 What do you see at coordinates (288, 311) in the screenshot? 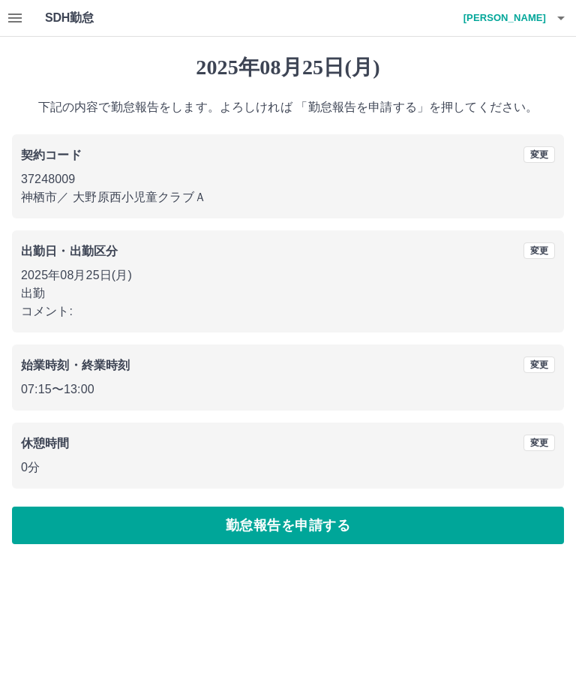
I see `p: コメント:` at bounding box center [288, 311].